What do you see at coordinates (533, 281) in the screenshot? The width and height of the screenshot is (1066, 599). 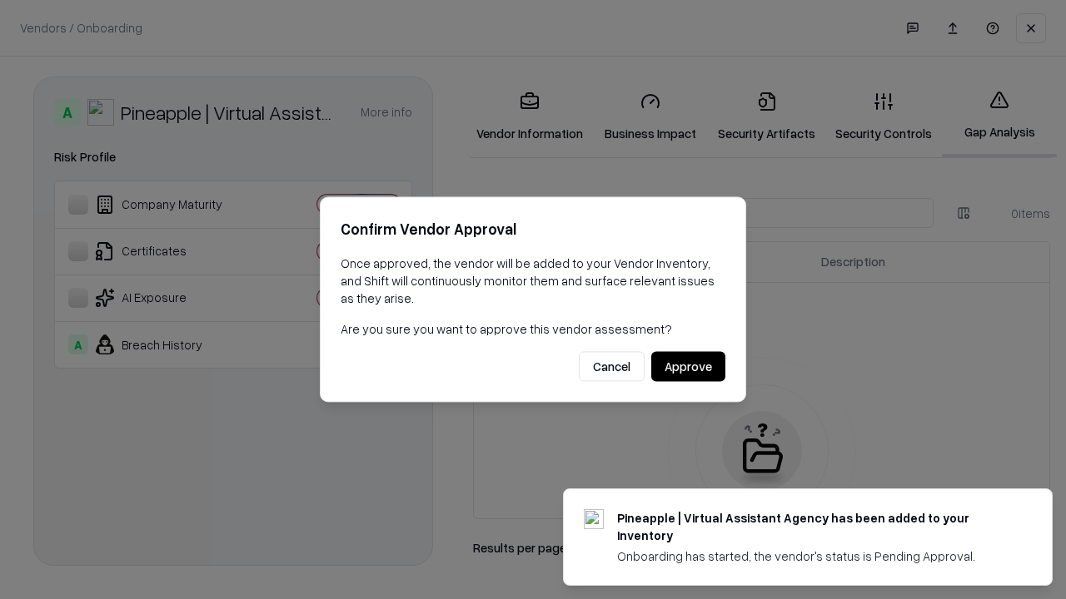 I see `p: Once approved, the vendor will be added to your Vendor Inventory, and Shift will continuously mon...` at bounding box center [533, 281].